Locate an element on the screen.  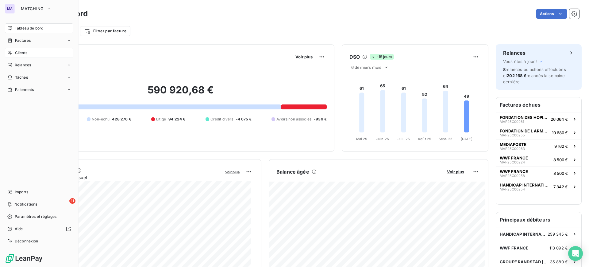
a: Aide is located at coordinates (39, 229).